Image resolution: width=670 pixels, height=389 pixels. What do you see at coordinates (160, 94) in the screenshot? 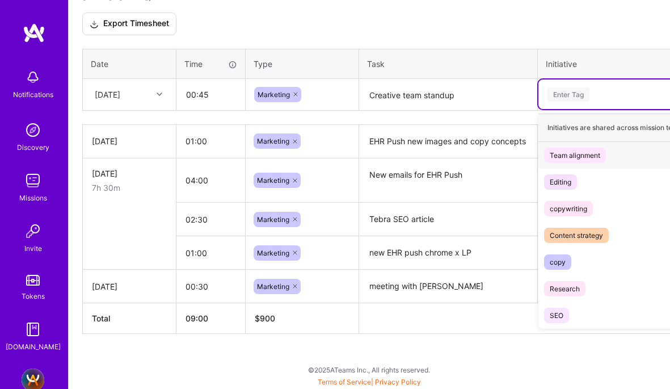
I see `i: icon Chevron` at bounding box center [160, 94].